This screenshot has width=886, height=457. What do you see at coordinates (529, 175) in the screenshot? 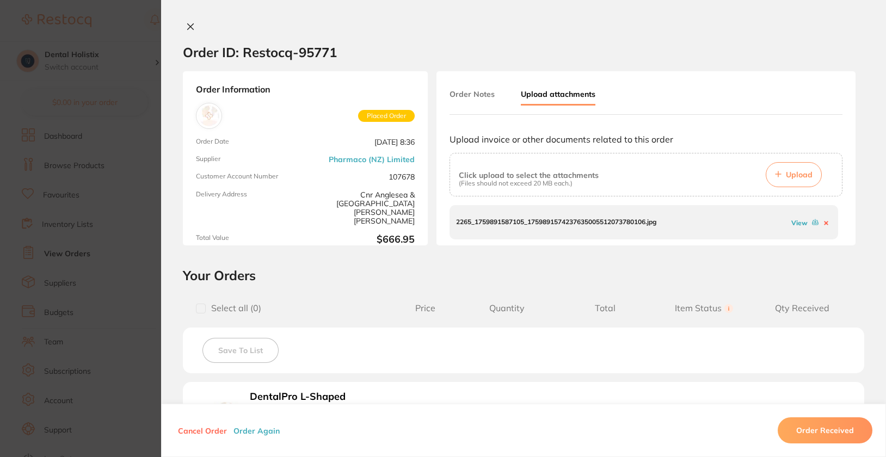
I see `p: Click upload to select the attachments` at bounding box center [529, 175].